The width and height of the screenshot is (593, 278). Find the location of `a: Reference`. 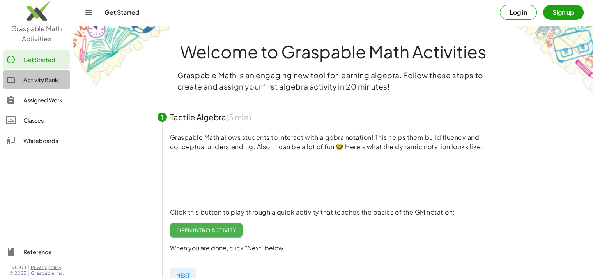

a: Reference is located at coordinates (36, 252).